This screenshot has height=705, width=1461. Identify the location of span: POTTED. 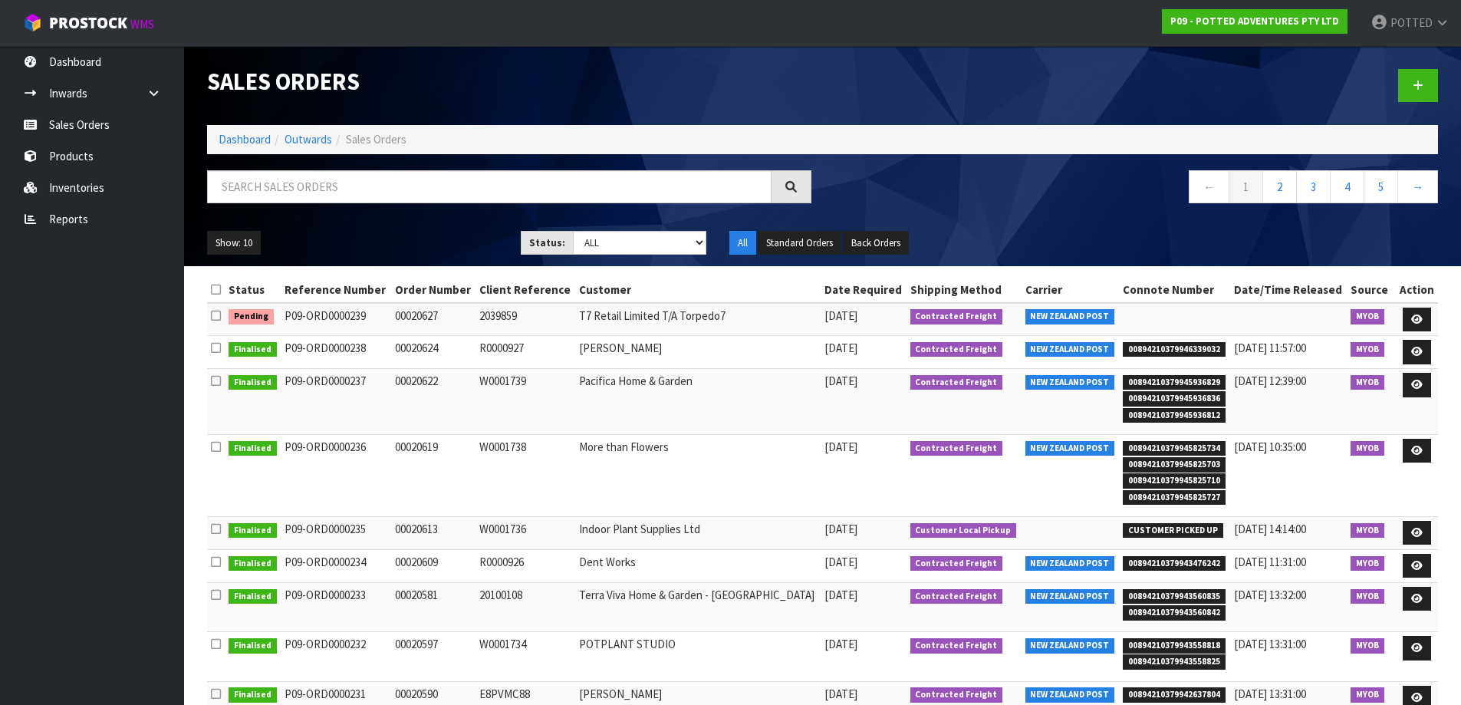
(1411, 22).